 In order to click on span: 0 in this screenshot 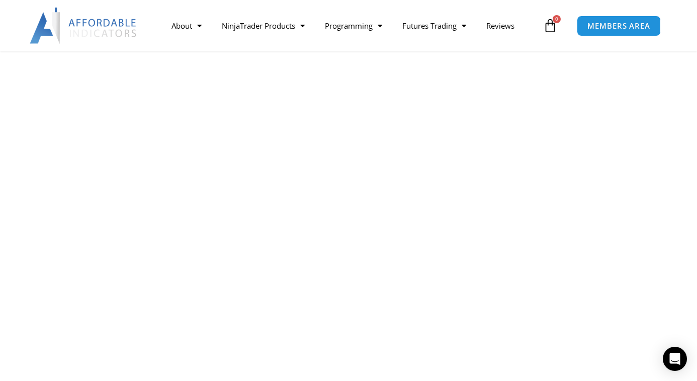, I will do `click(557, 19)`.